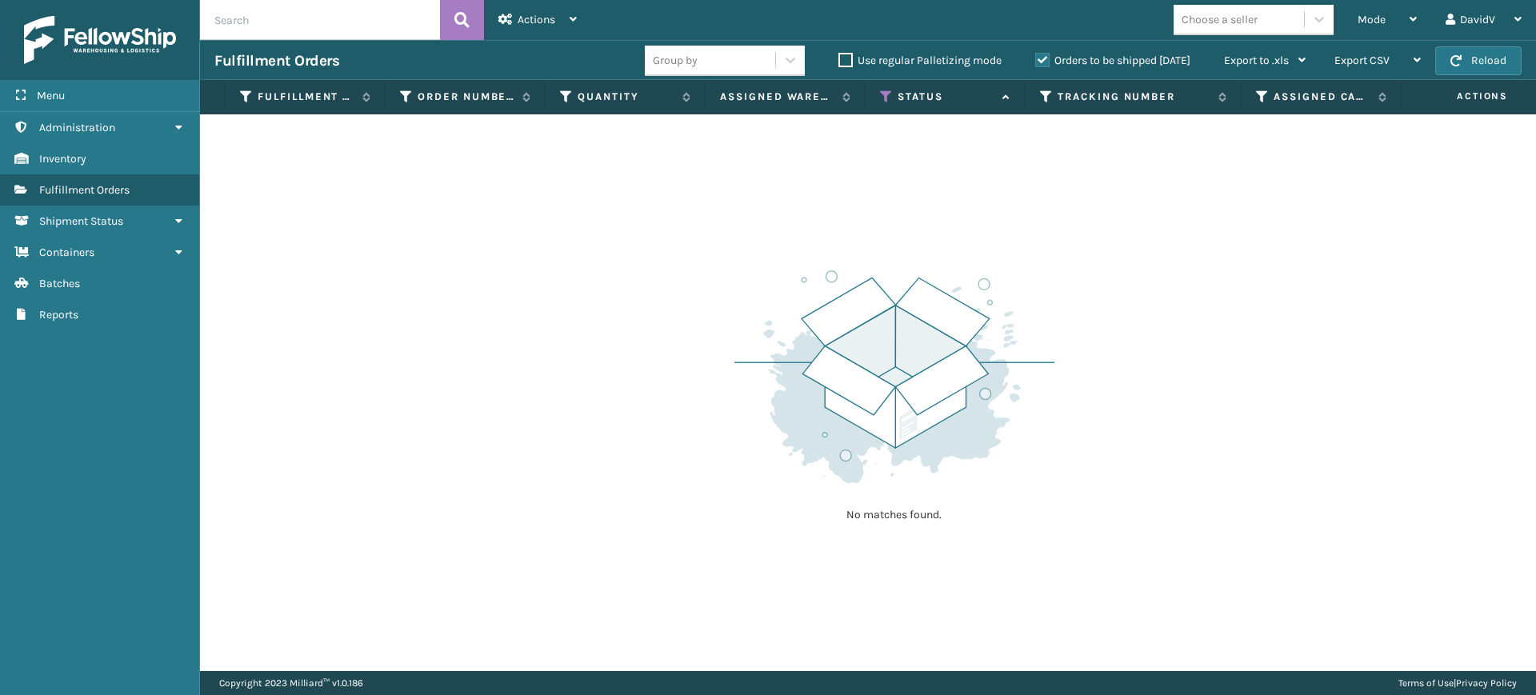 The height and width of the screenshot is (695, 1536). I want to click on label: Status, so click(946, 97).